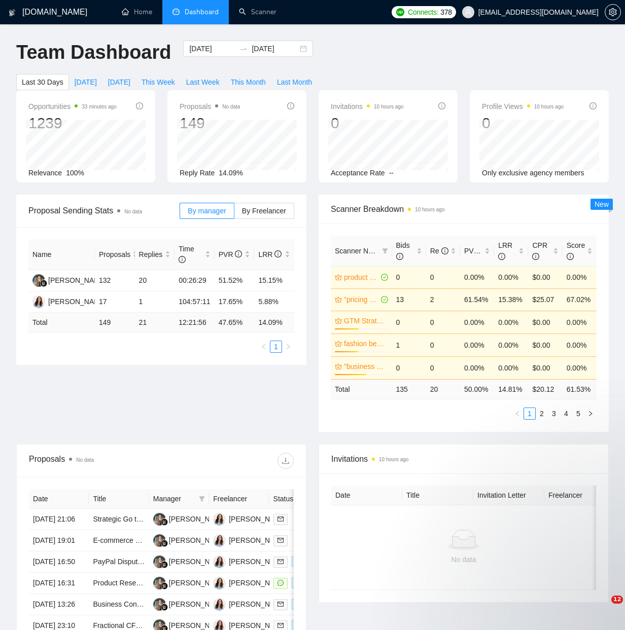 Image resolution: width=625 pixels, height=630 pixels. I want to click on a: 1, so click(276, 347).